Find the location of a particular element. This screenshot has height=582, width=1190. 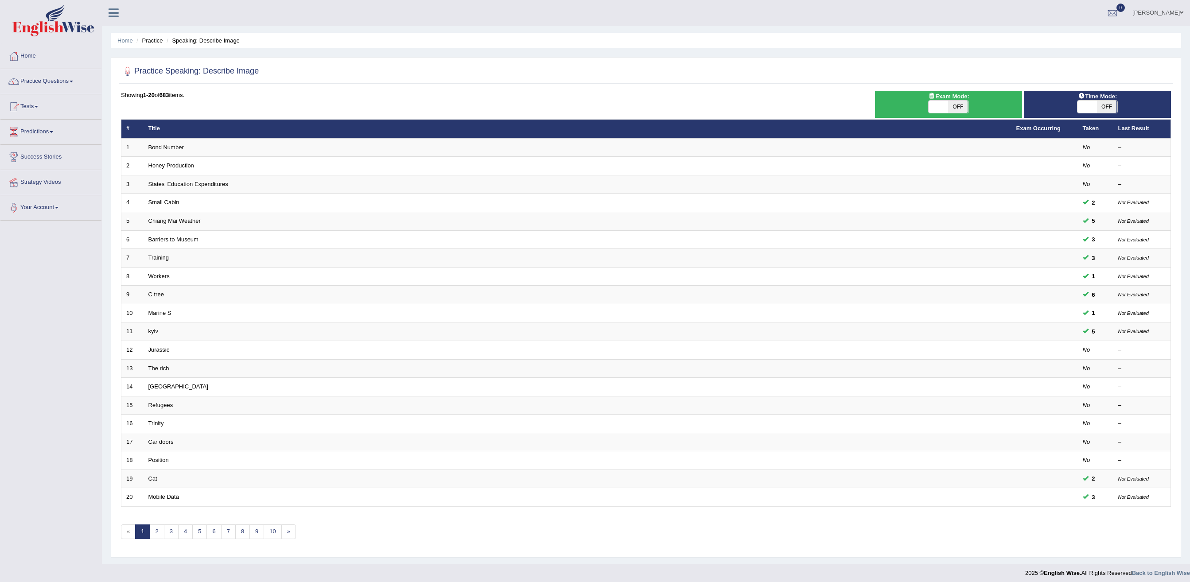

div: Showing of items. is located at coordinates (646, 95).